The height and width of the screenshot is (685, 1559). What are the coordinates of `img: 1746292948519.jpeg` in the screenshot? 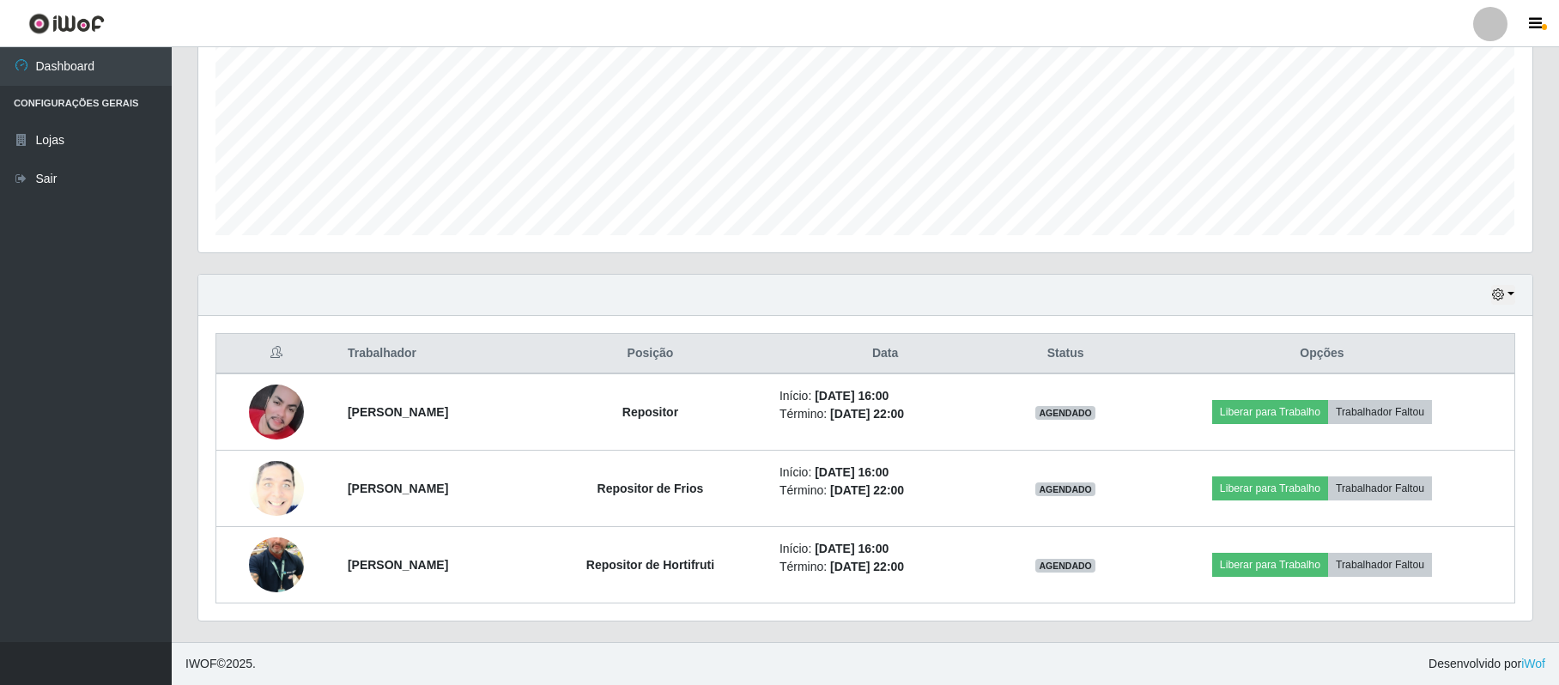 It's located at (276, 488).